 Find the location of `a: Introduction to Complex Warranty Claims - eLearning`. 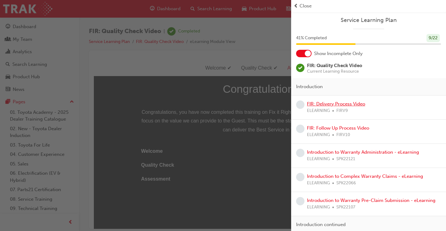

a: Introduction to Complex Warranty Claims - eLearning is located at coordinates (365, 177).